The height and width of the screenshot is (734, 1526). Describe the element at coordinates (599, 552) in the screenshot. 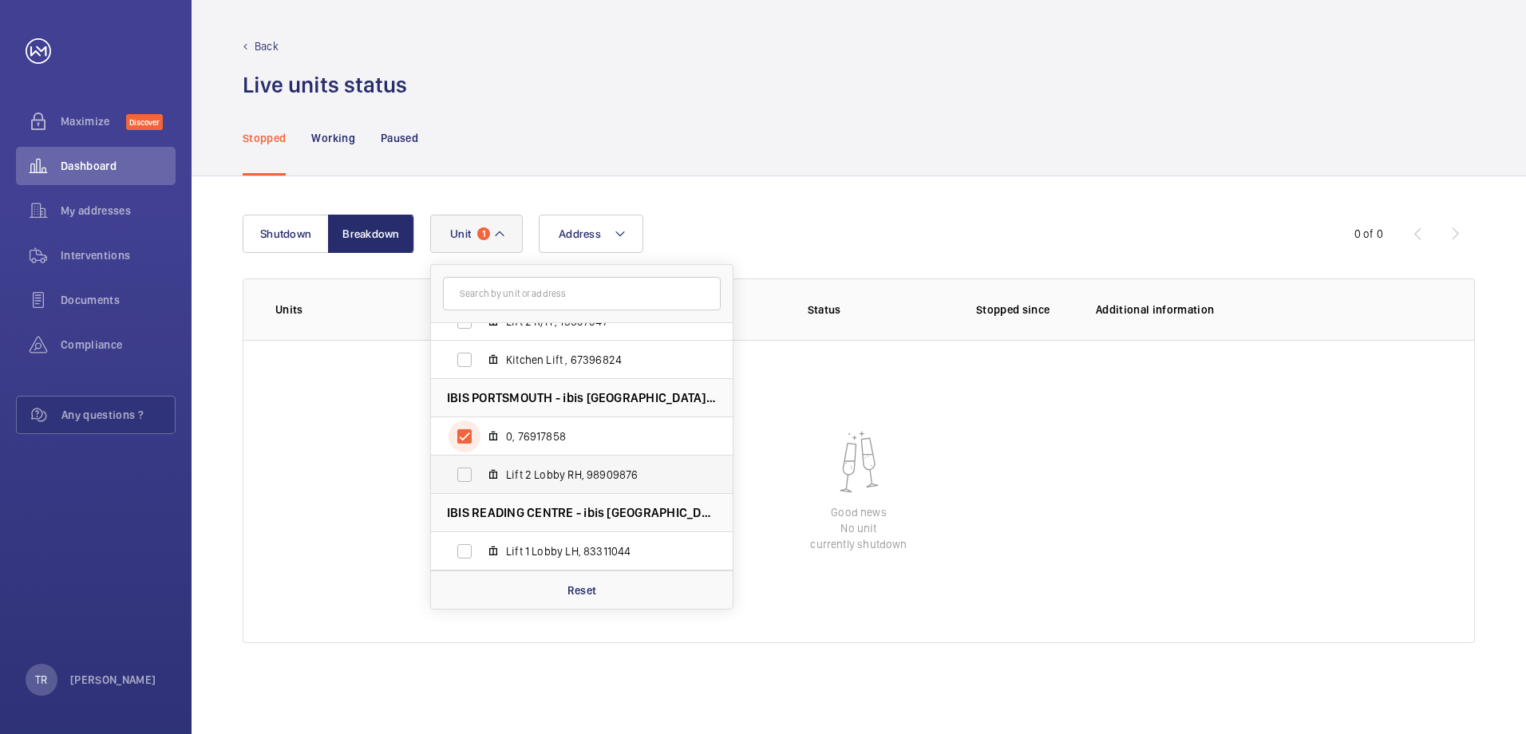

I see `span: Lift 1 Lobby LH, 83311044` at that location.